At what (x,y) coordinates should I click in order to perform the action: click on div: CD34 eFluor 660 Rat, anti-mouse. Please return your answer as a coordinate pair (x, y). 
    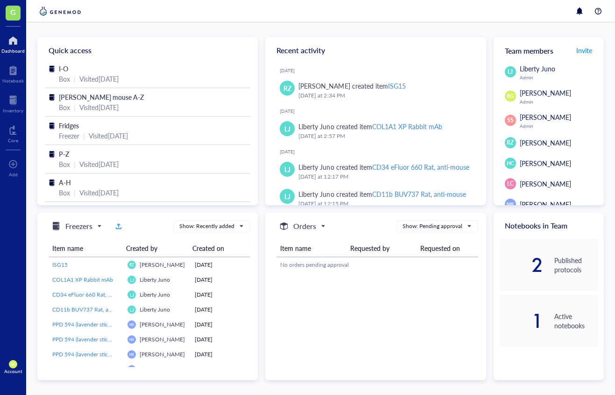
    Looking at the image, I should click on (421, 167).